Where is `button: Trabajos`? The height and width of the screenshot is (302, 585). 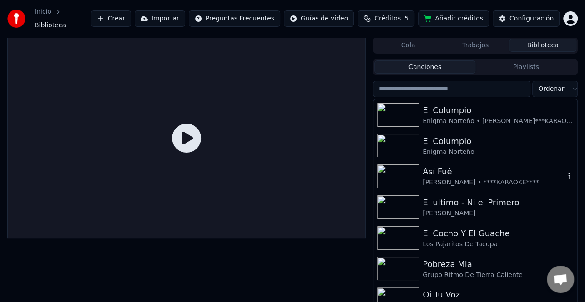 button: Trabajos is located at coordinates (475, 45).